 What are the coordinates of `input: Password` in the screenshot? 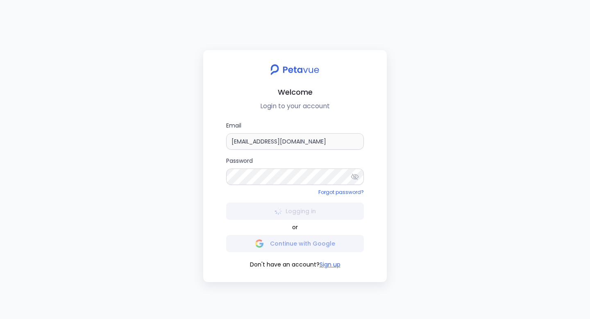 It's located at (295, 177).